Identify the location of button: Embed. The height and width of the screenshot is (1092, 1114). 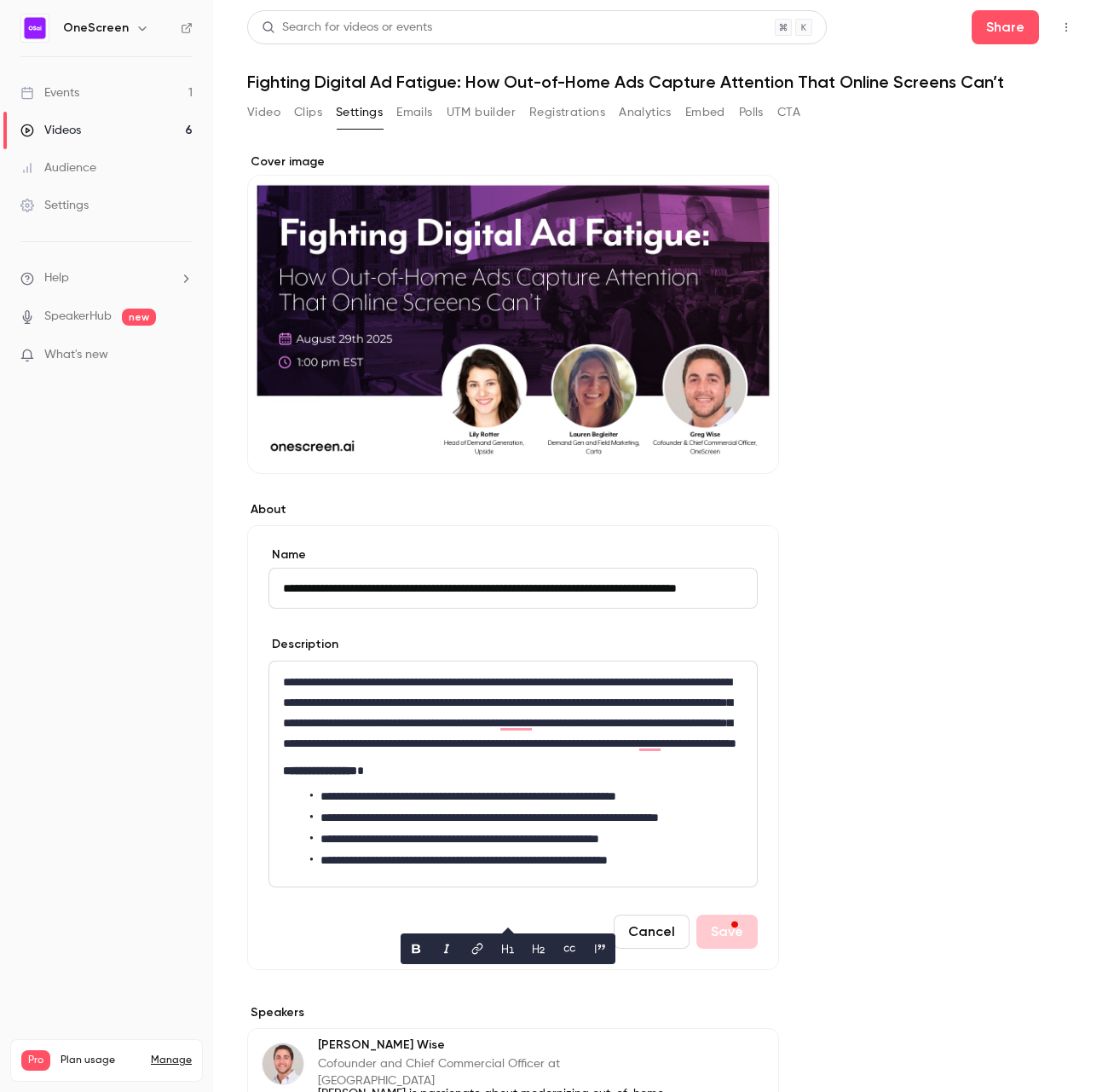
(705, 113).